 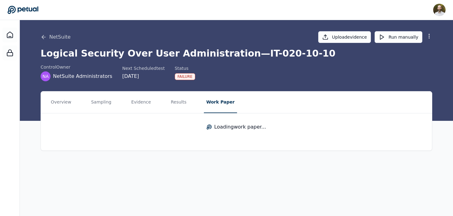 I want to click on h1: Logical Security Over User Administration — IT-020-10-10, so click(x=236, y=54).